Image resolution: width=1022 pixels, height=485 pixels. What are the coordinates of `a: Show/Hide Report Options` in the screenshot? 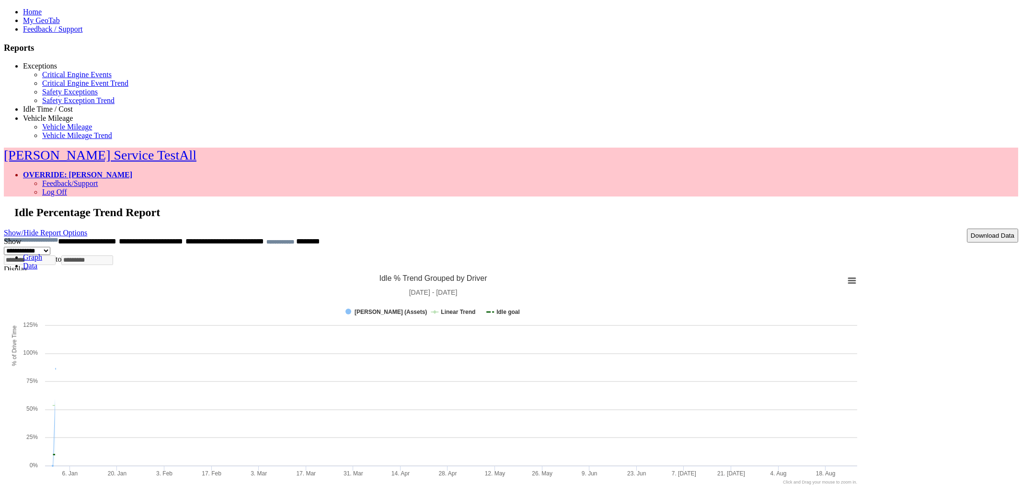 It's located at (46, 232).